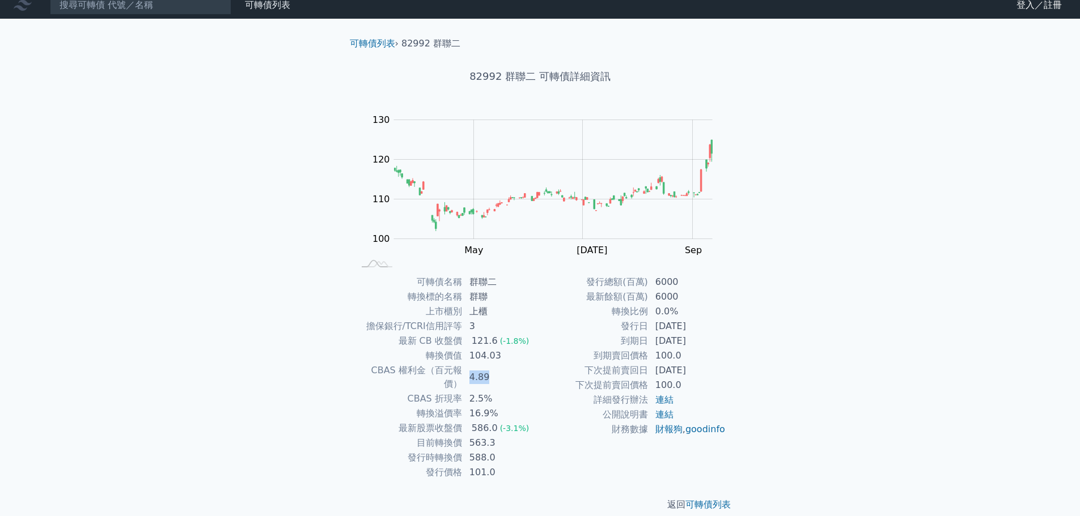  What do you see at coordinates (501, 399) in the screenshot?
I see `td: 2.5%` at bounding box center [501, 399].